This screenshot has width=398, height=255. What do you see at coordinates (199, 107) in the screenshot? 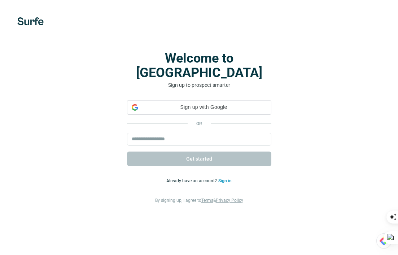
I see `div: Sign up with Google` at bounding box center [199, 107].